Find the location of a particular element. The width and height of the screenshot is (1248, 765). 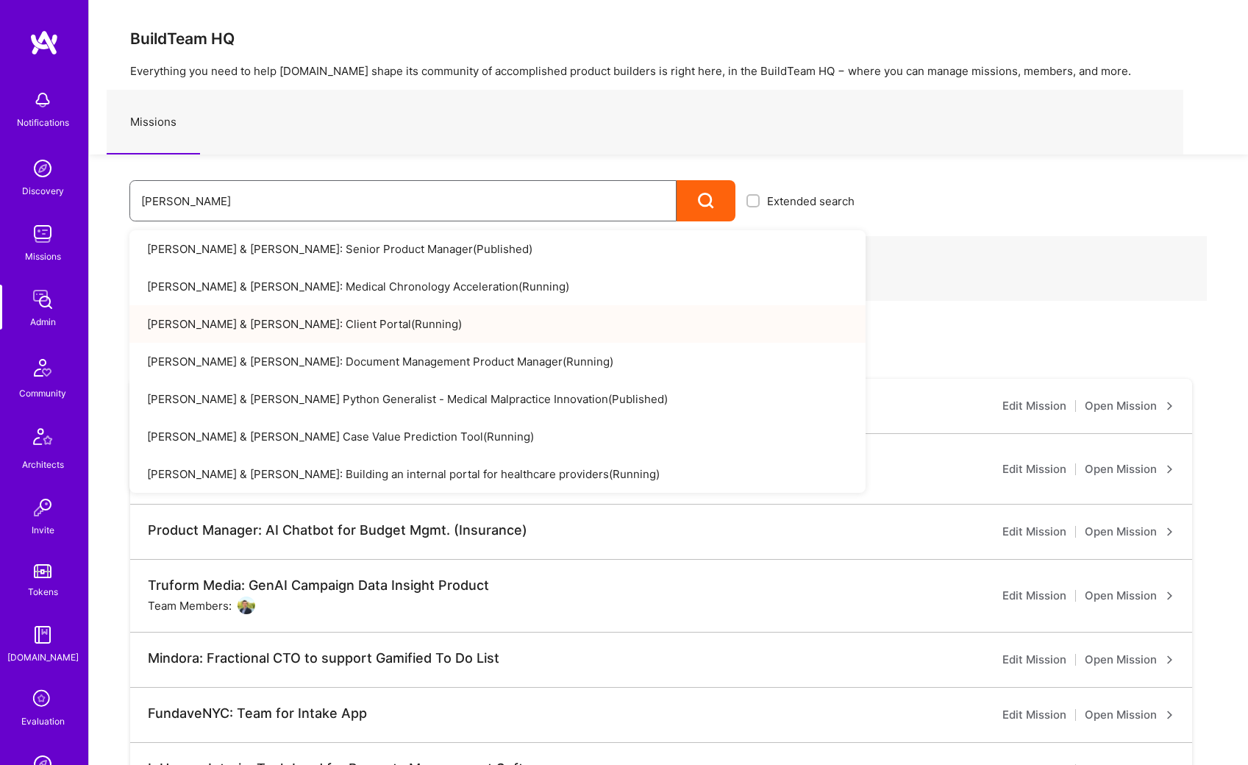

img: Architects is located at coordinates (43, 439).